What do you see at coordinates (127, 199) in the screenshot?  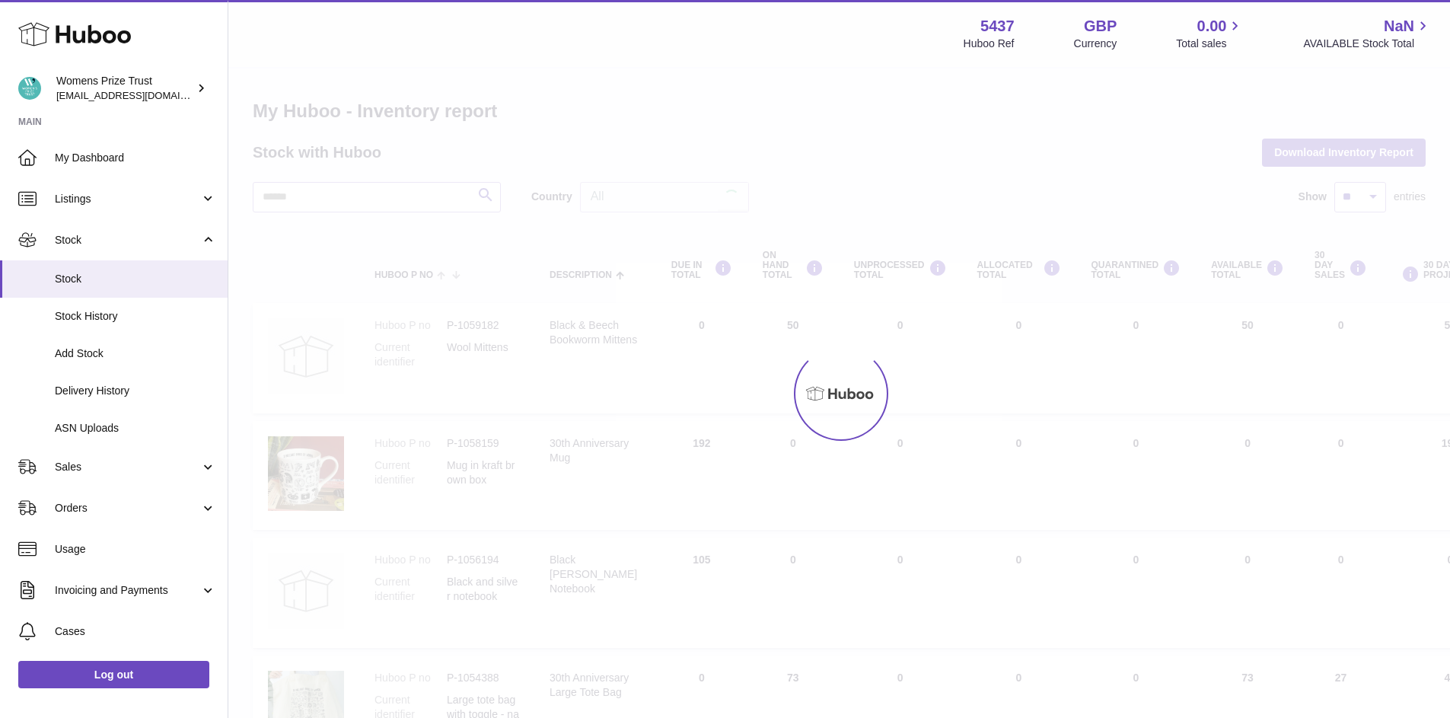 I see `span: Listings` at bounding box center [127, 199].